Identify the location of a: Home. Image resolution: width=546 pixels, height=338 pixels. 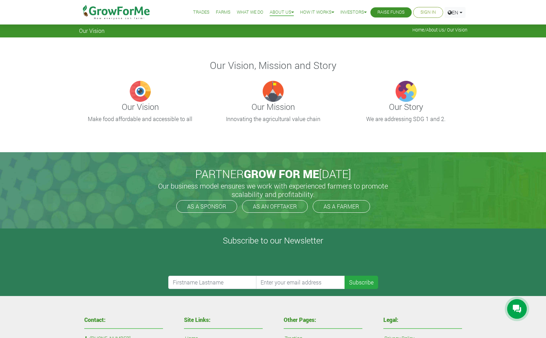
(418, 30).